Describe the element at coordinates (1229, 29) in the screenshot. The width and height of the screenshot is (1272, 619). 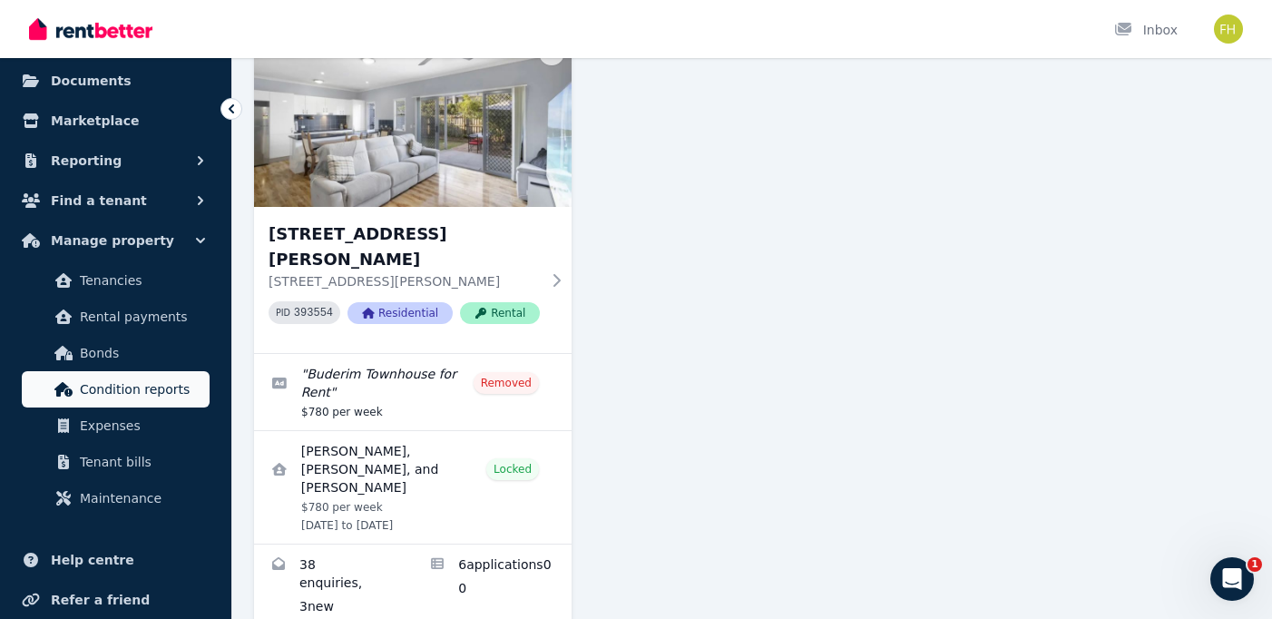
I see `img: Flynn Hopping` at that location.